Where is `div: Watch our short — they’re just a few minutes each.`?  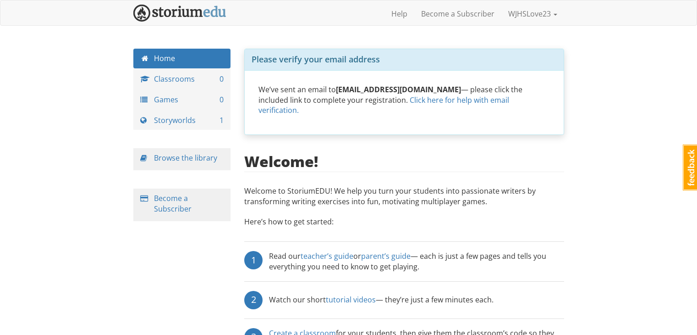 div: Watch our short — they’re just a few minutes each. is located at coordinates (381, 300).